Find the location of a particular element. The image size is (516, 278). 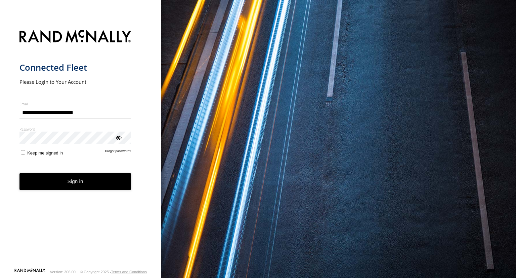

img: Rand McNally is located at coordinates (75, 37).